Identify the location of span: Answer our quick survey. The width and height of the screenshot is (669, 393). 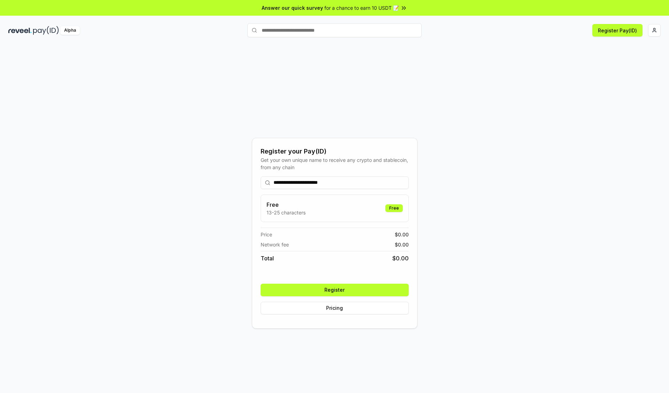
(292, 8).